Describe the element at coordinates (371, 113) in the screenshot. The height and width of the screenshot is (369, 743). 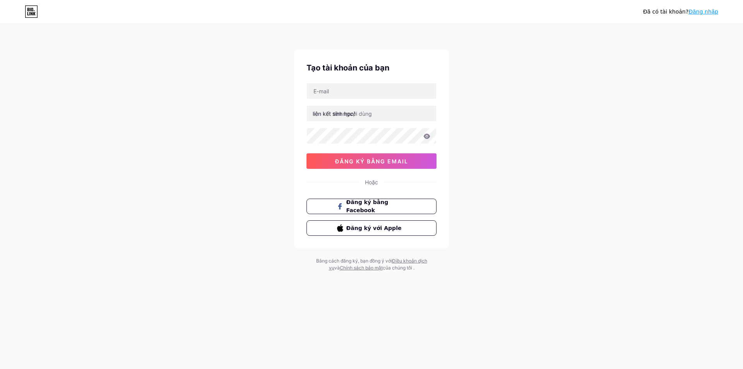
I see `input: tên người dùng` at that location.